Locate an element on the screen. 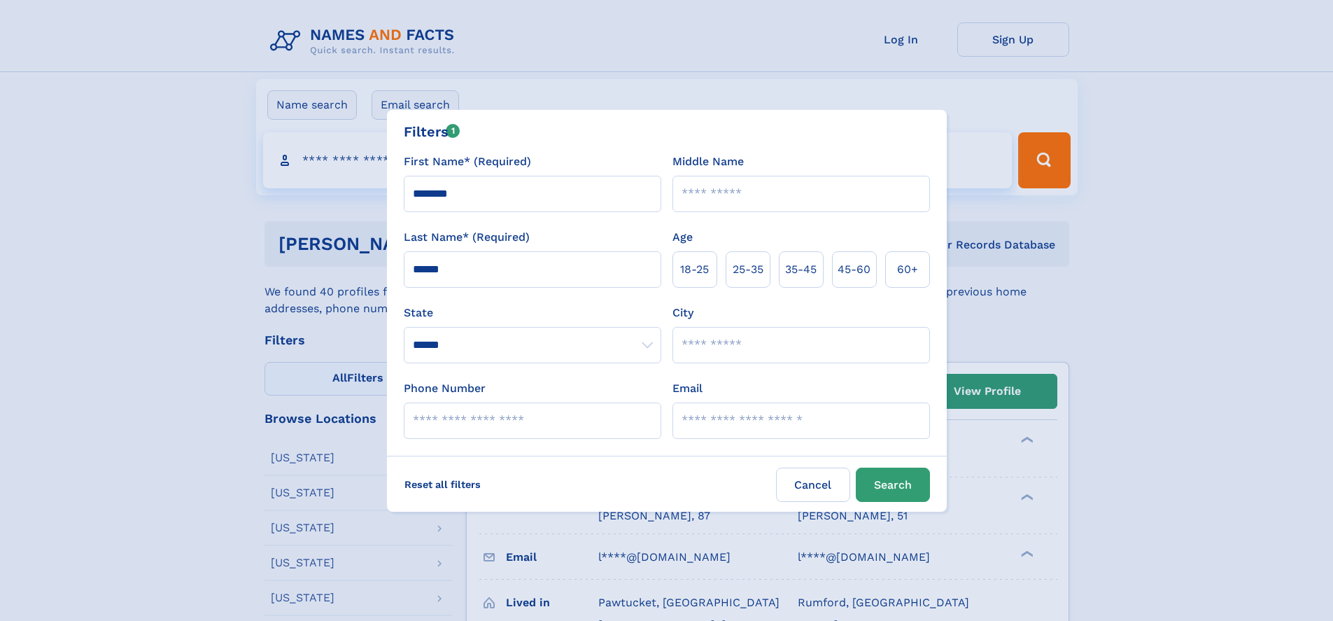 The width and height of the screenshot is (1333, 621). label: Last Name* (Required) is located at coordinates (467, 237).